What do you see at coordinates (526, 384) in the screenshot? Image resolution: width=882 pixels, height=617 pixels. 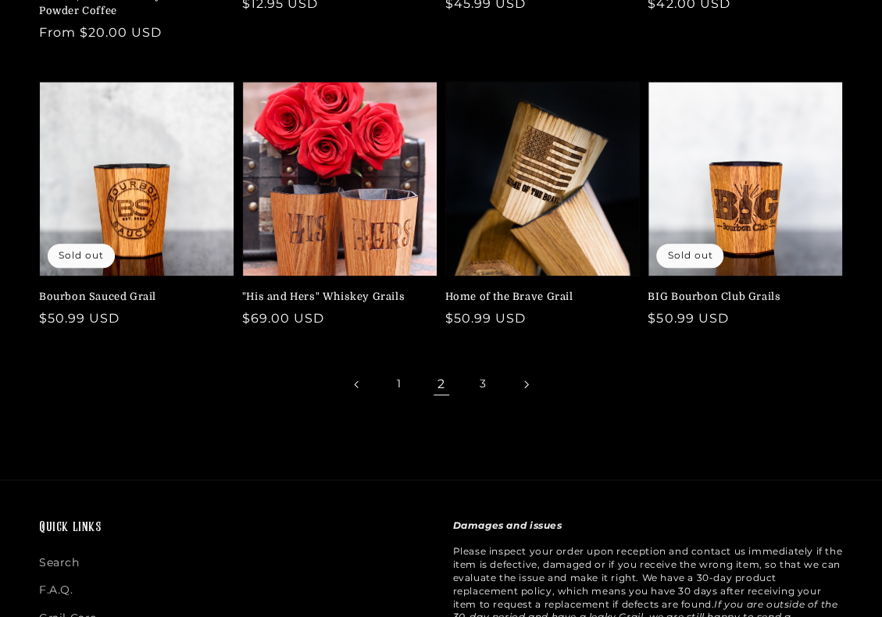 I see `a: Next page` at bounding box center [526, 384].